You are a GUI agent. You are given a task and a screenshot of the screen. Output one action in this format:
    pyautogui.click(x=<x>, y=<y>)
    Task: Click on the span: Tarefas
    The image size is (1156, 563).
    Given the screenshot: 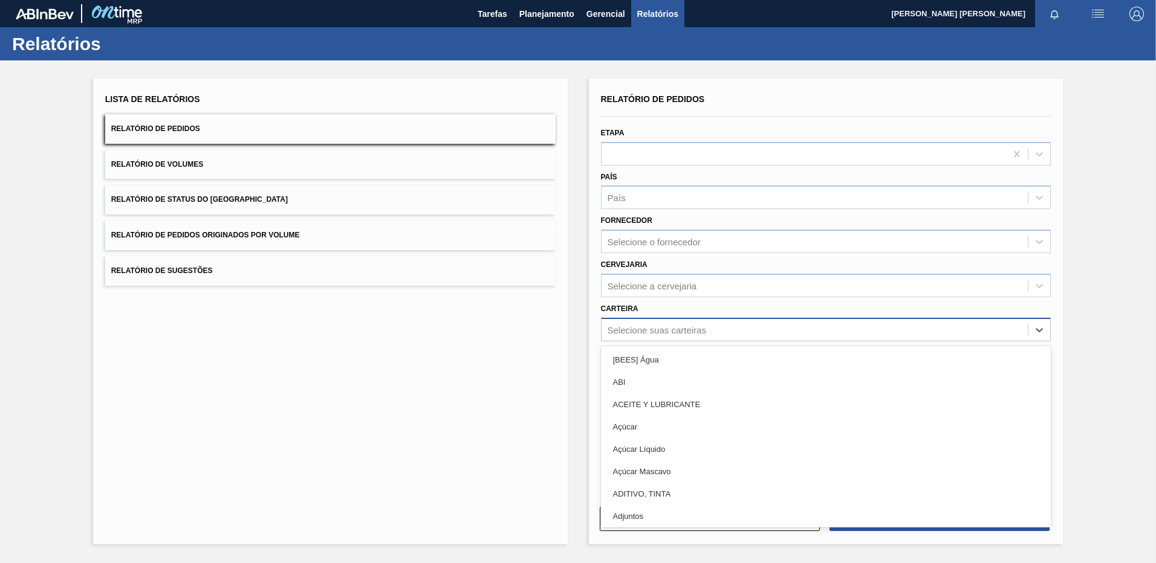 What is the action you would take?
    pyautogui.click(x=492, y=14)
    